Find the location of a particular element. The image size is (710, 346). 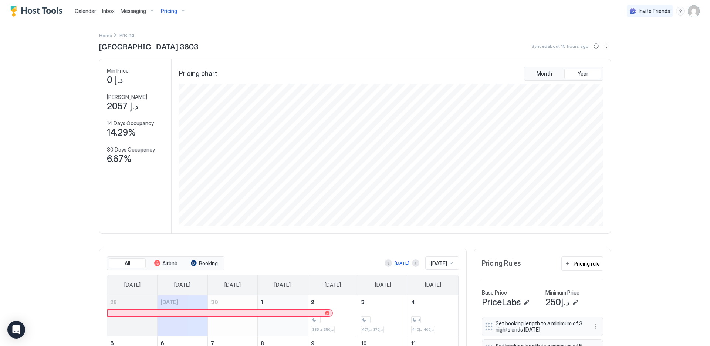

td: September 29, 2025 is located at coordinates (183, 315).